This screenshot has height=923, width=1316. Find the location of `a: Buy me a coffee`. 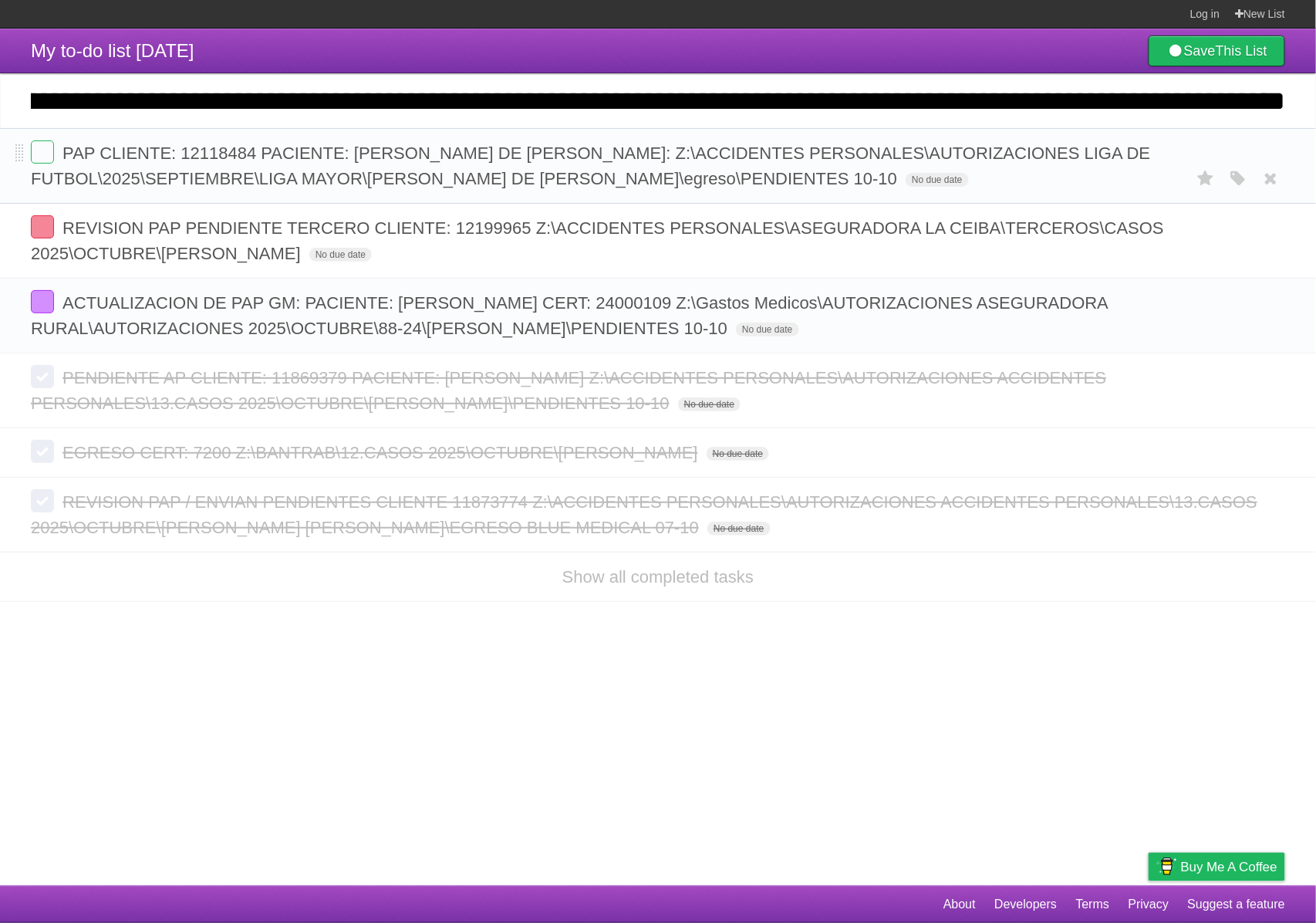

a: Buy me a coffee is located at coordinates (1217, 867).